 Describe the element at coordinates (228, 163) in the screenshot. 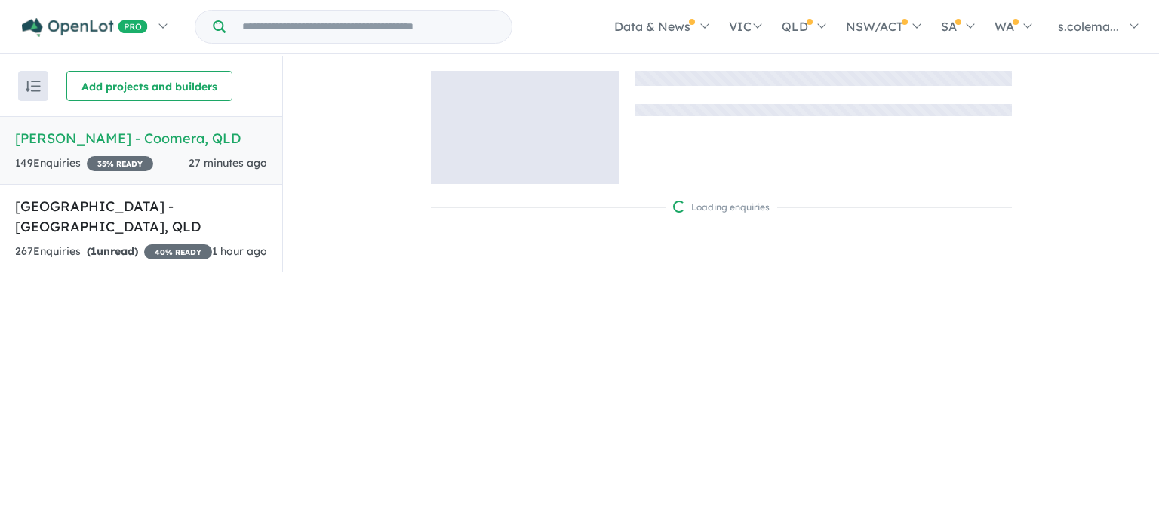

I see `span: 27 minutes ago` at that location.